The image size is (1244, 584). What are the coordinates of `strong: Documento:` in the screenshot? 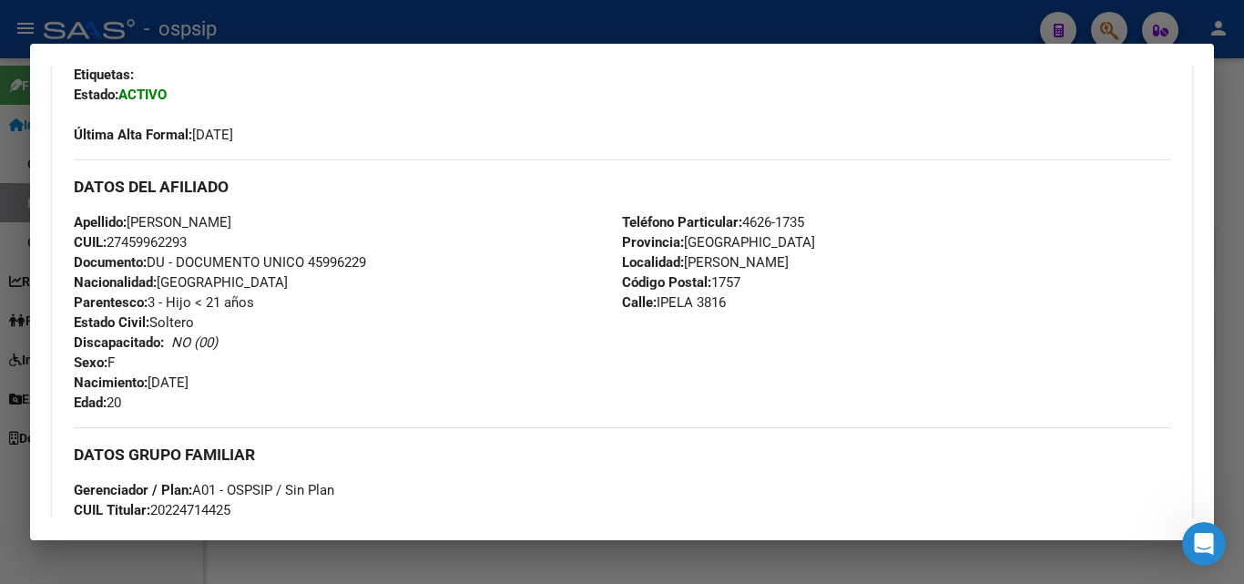 It's located at (110, 262).